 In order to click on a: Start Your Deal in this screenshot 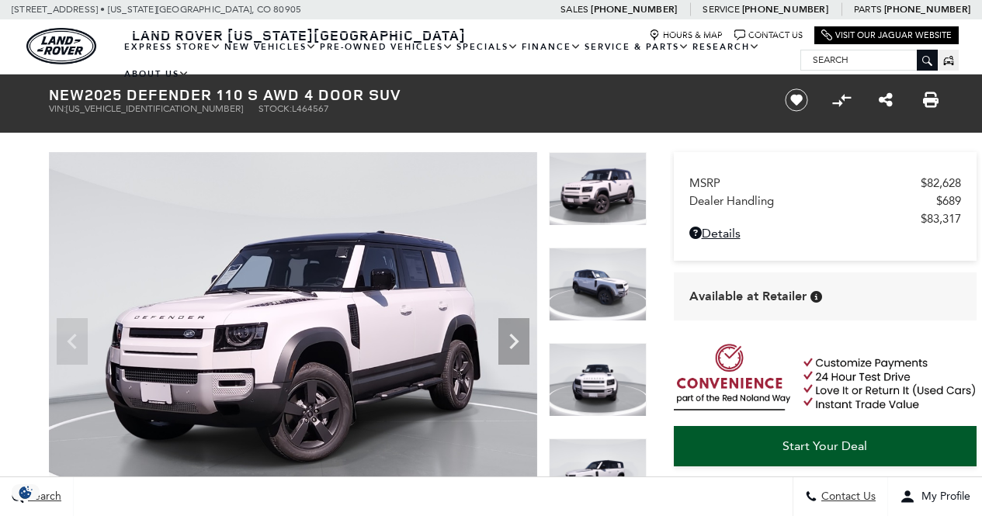, I will do `click(825, 446)`.